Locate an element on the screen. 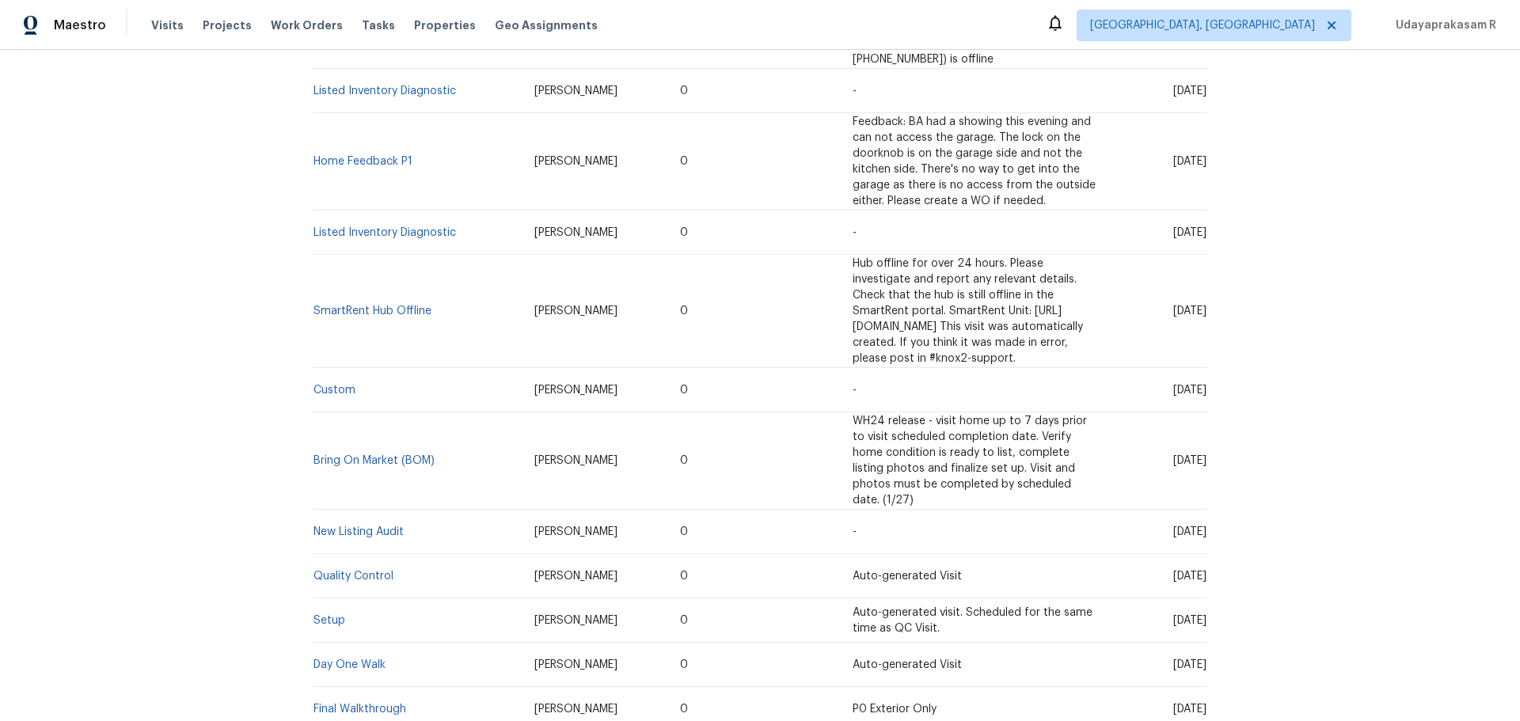  span: Tasks is located at coordinates (378, 25).